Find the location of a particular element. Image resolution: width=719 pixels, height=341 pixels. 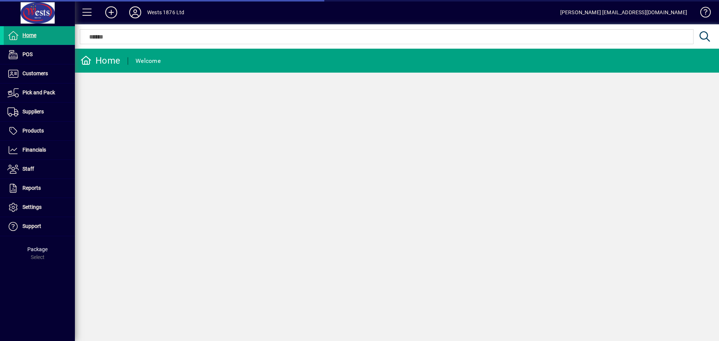

a: Financials is located at coordinates (39, 150).